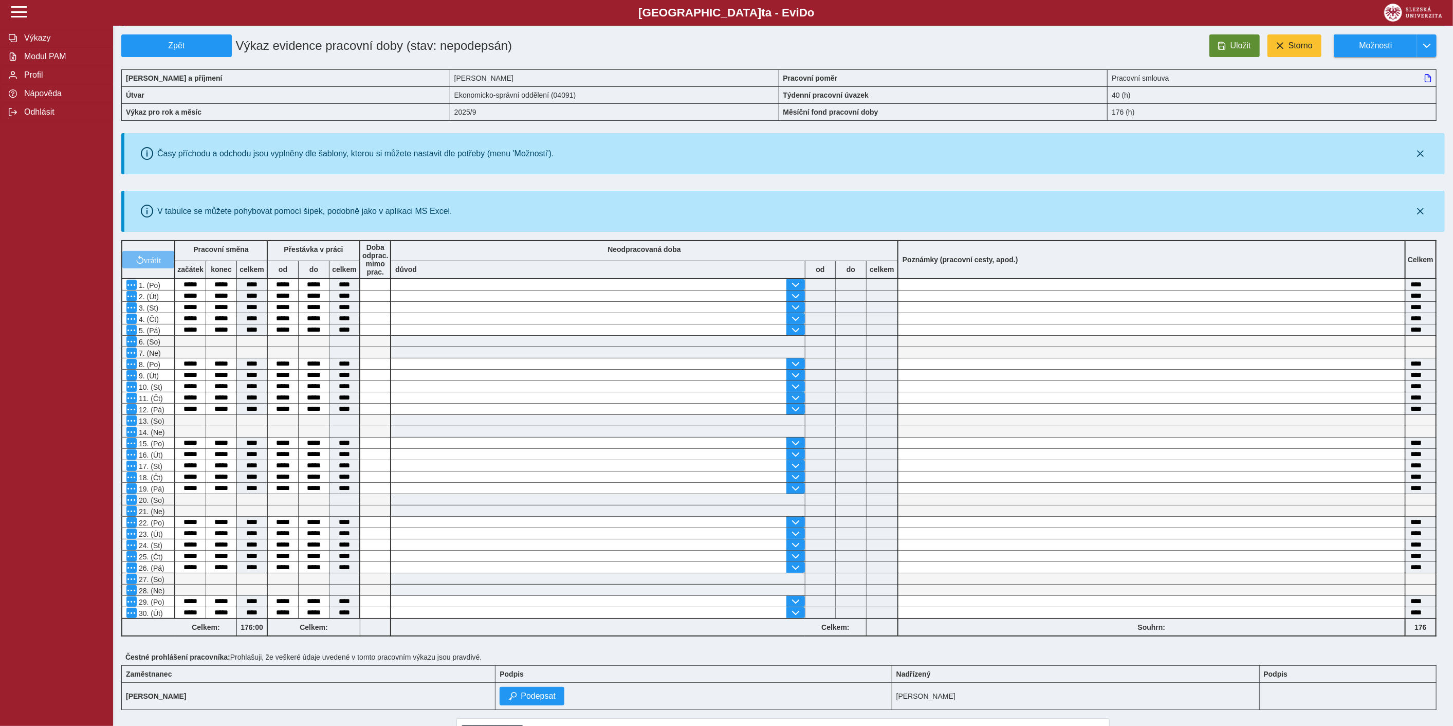 The height and width of the screenshot is (726, 1453). What do you see at coordinates (150, 466) in the screenshot?
I see `span: 17. (St)` at bounding box center [150, 466].